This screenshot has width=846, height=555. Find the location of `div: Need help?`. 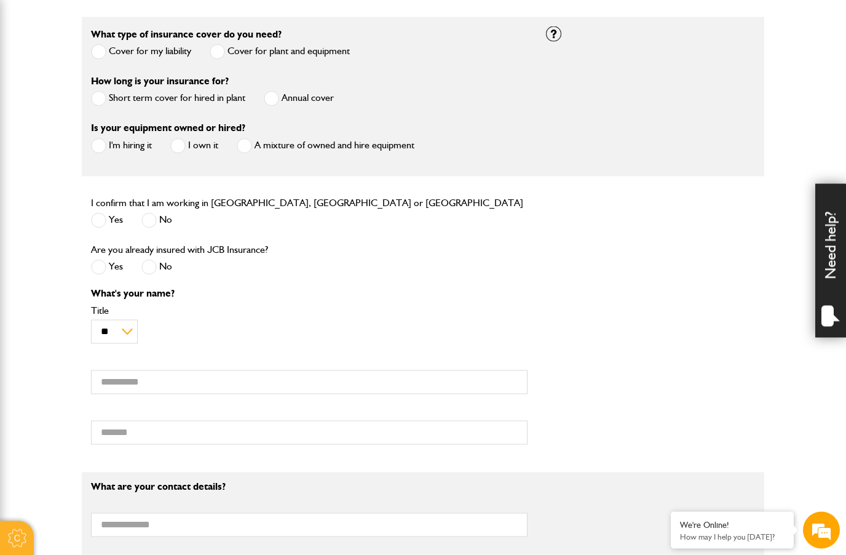

div: Need help? is located at coordinates (831, 261).